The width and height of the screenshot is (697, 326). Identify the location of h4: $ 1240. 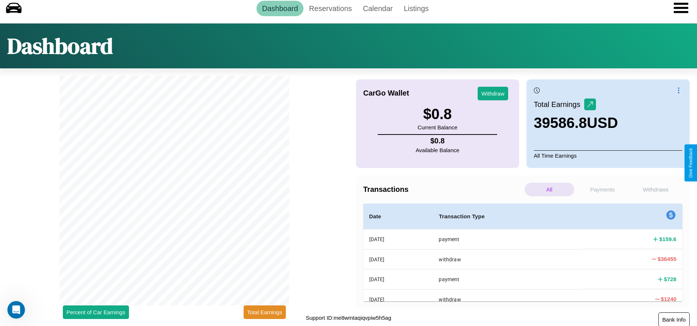
(669, 299).